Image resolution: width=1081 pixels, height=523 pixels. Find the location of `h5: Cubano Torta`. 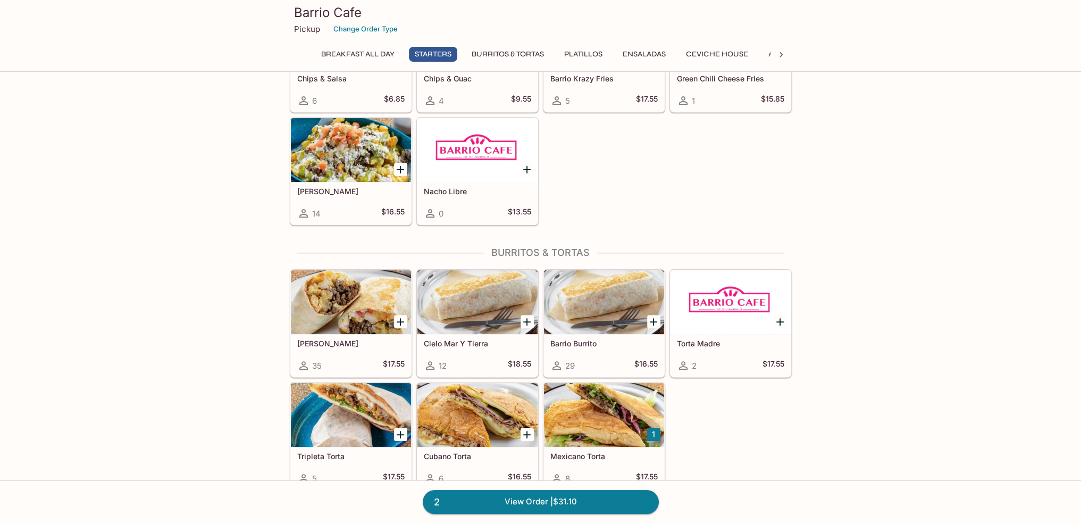

h5: Cubano Torta is located at coordinates (478, 456).